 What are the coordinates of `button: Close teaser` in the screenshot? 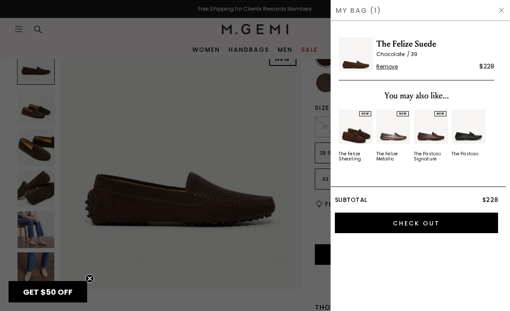 It's located at (90, 278).